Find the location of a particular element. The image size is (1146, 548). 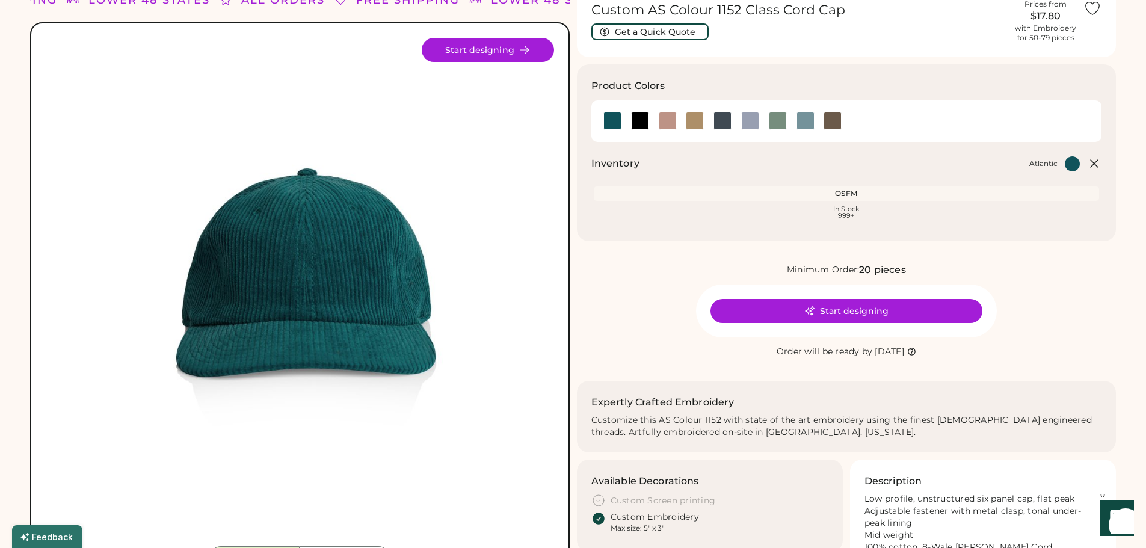

div: Order will be ready by is located at coordinates (825, 352).